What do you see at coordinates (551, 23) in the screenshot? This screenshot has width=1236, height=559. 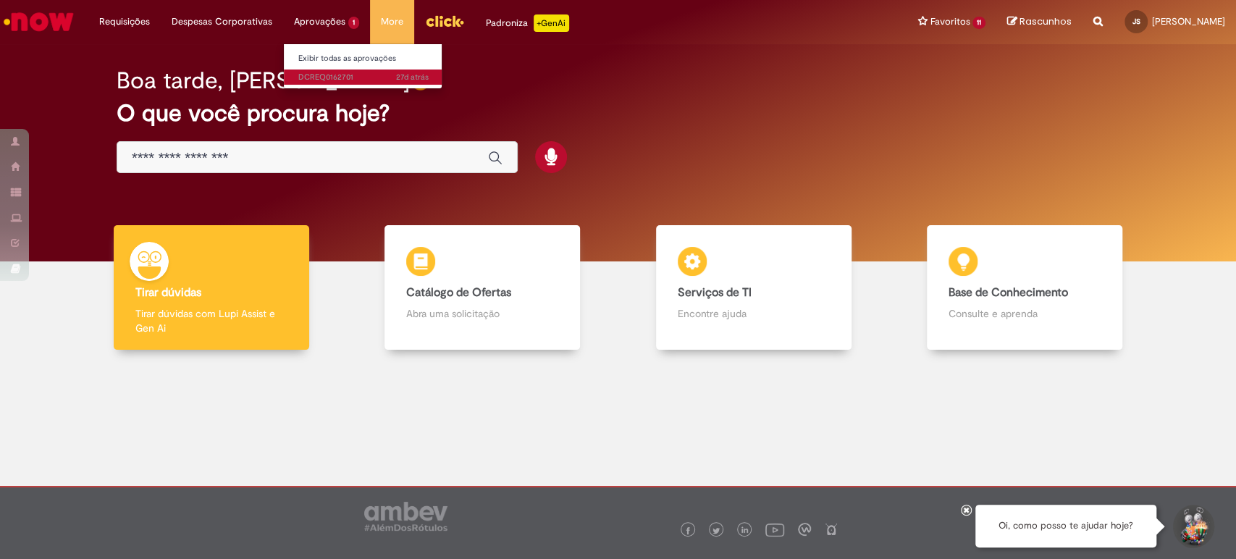 I see `p: +GenAi` at bounding box center [551, 23].